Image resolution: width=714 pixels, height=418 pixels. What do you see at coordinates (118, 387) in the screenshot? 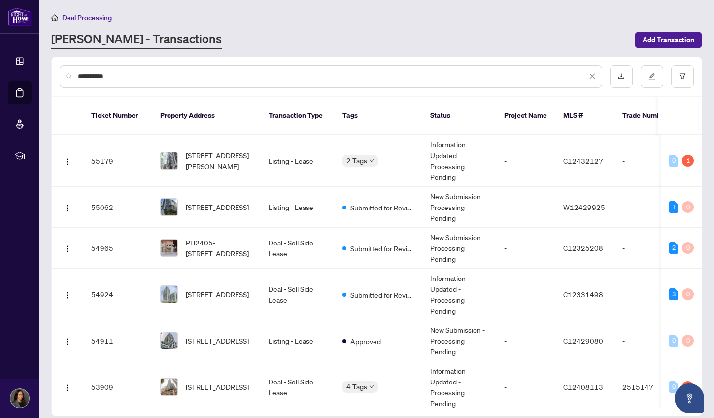
I see `td: 53909` at bounding box center [118, 387].